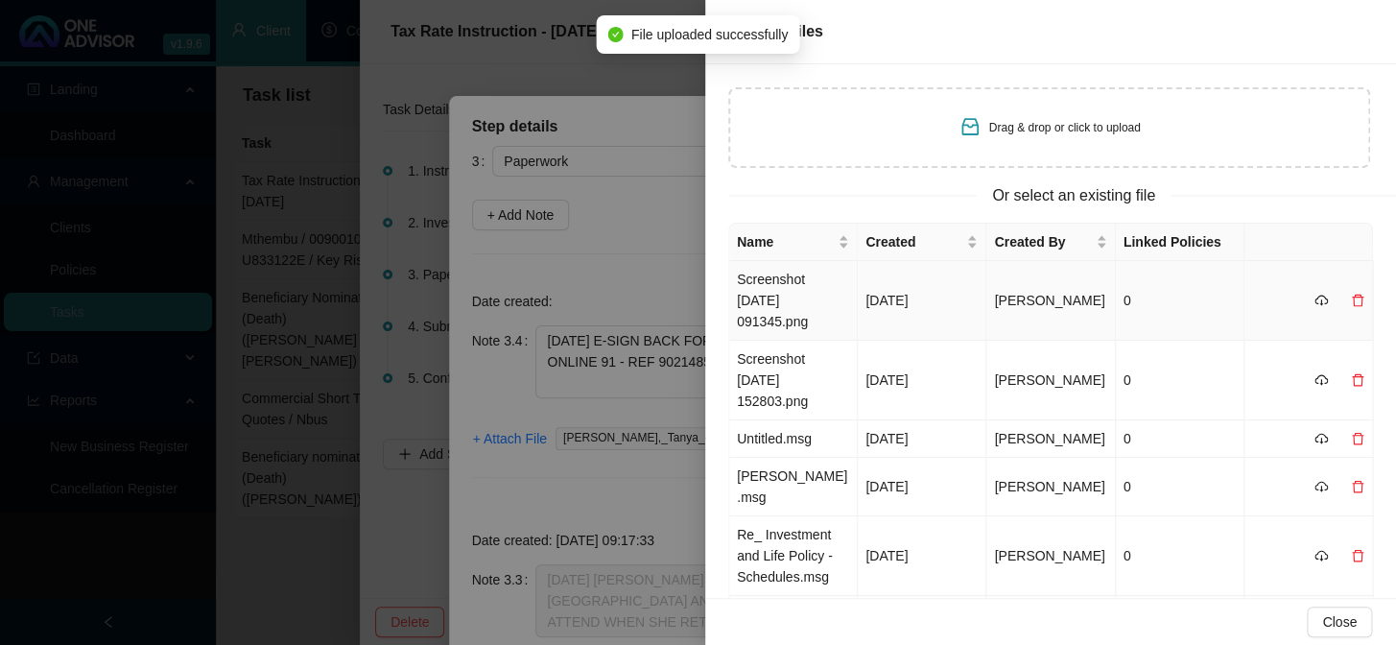  I want to click on td: Untitled.msg, so click(793, 438).